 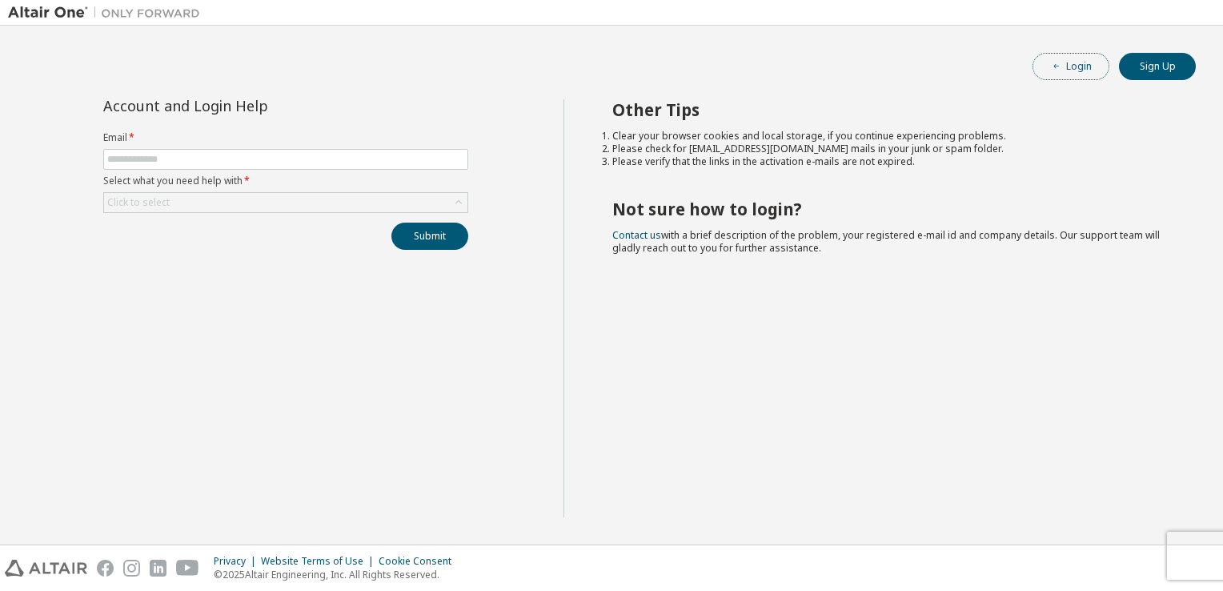 I want to click on a: Contact us, so click(x=636, y=235).